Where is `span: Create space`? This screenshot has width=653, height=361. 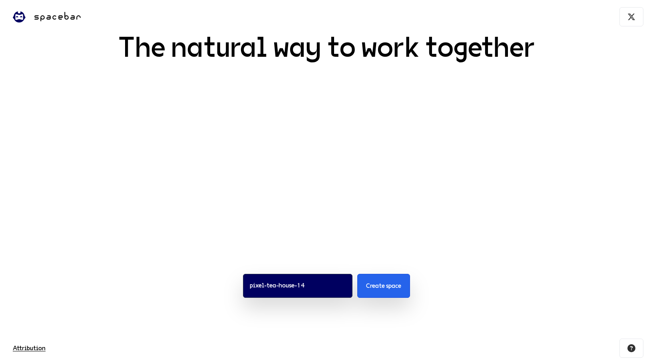
span: Create space is located at coordinates (384, 286).